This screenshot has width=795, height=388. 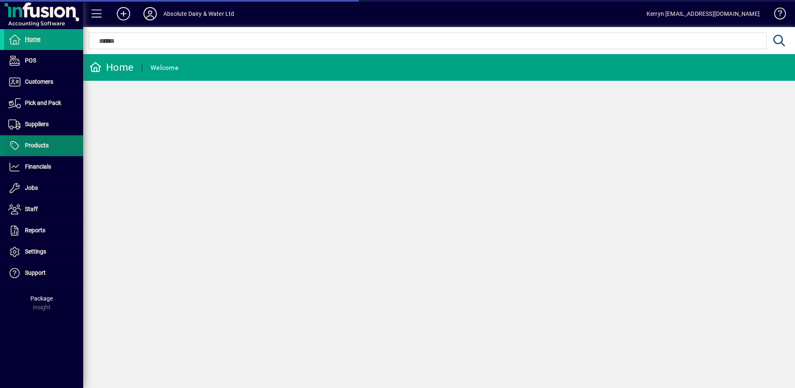 What do you see at coordinates (44, 209) in the screenshot?
I see `a: Staff` at bounding box center [44, 209].